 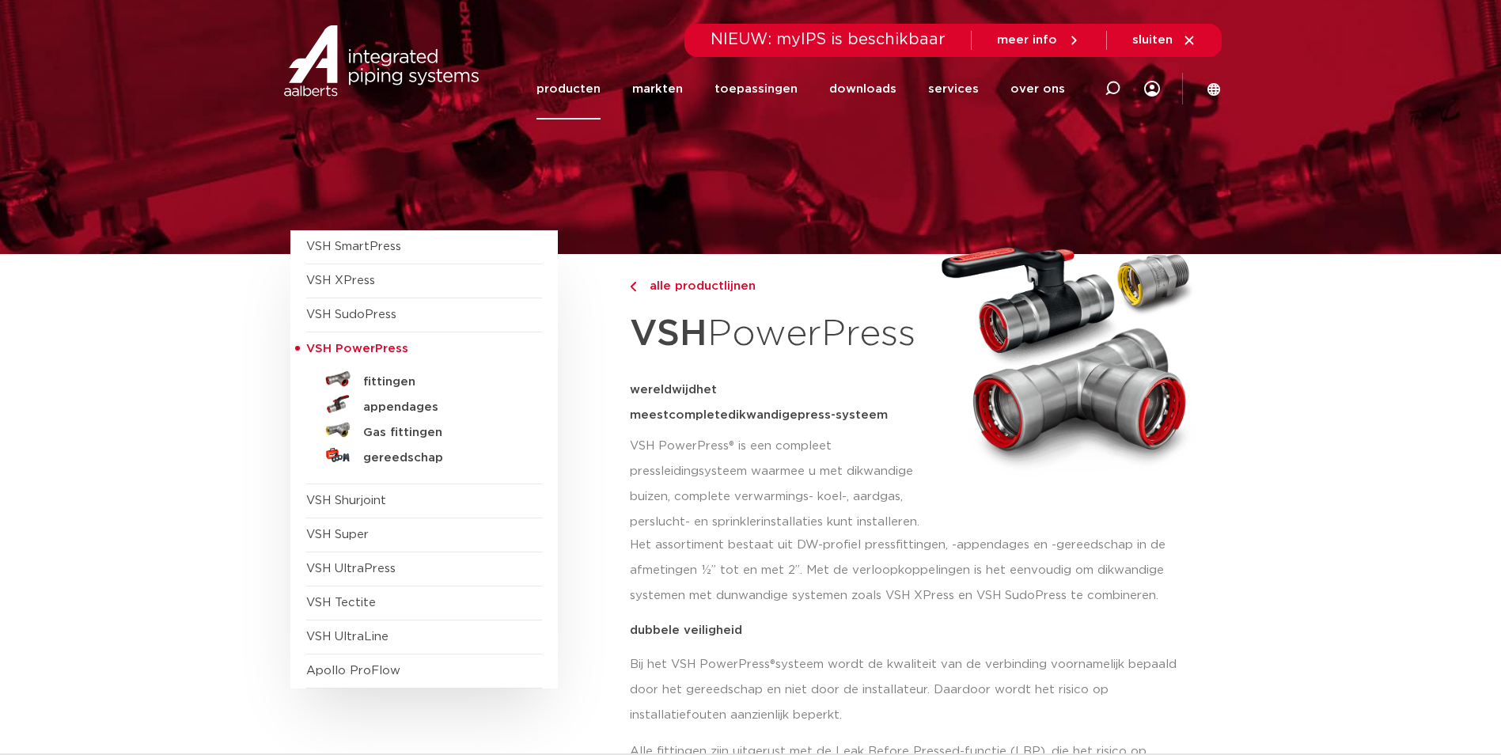 I want to click on a: services, so click(x=953, y=89).